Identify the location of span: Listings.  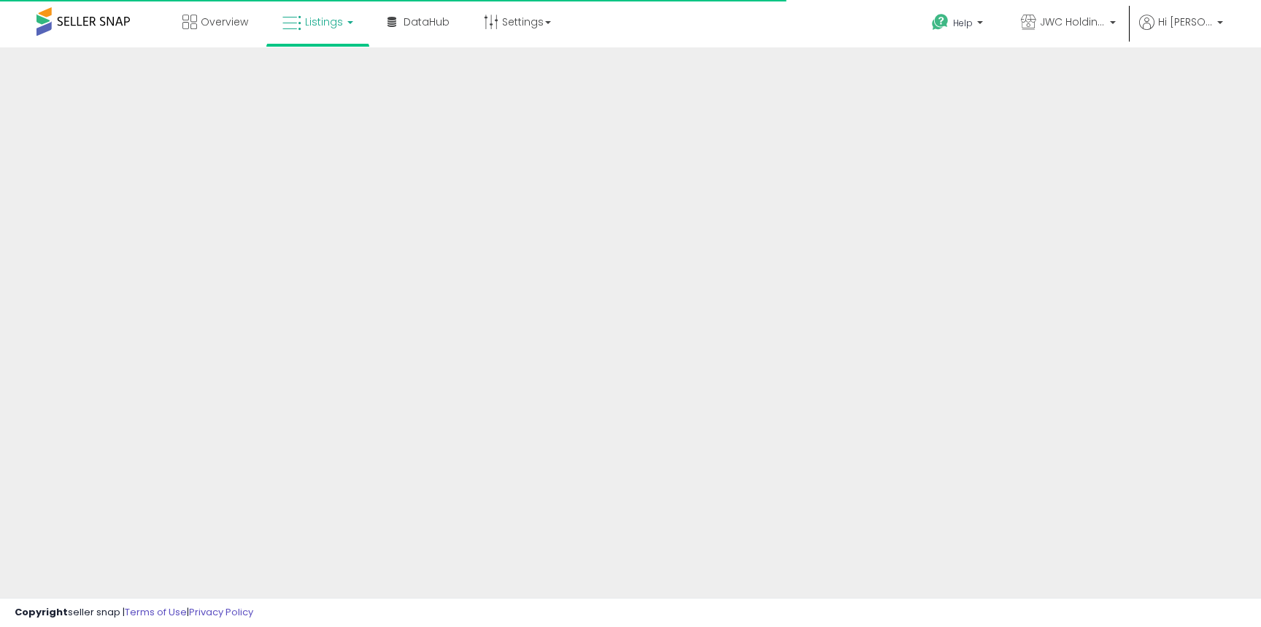
(324, 22).